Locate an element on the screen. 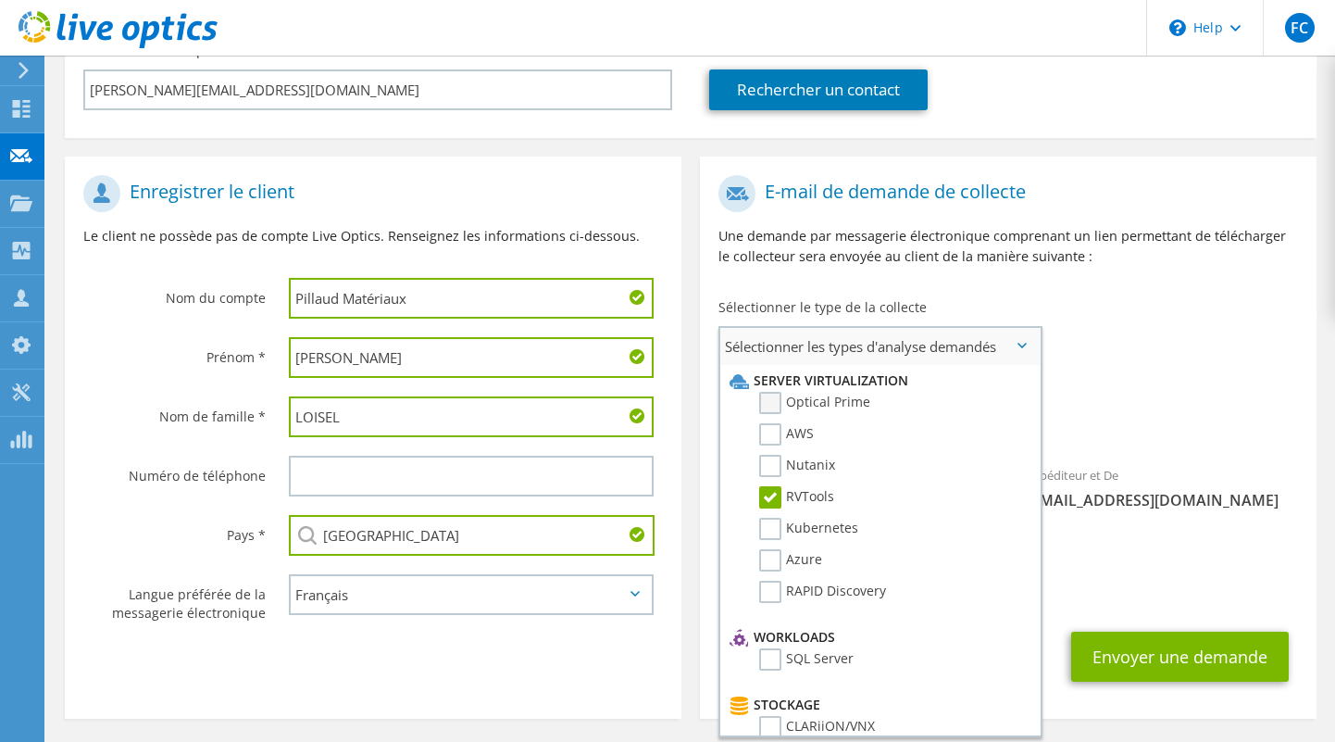  li: Stockage is located at coordinates (878, 705).